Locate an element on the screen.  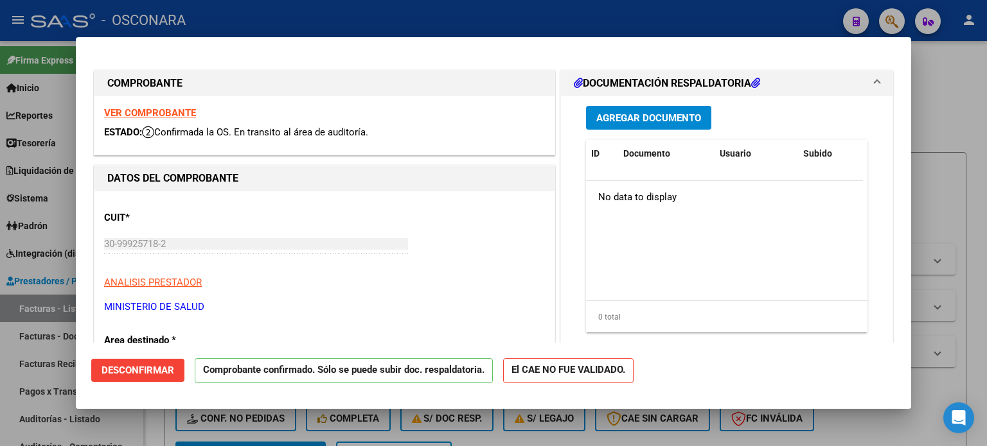
span: Confirmada la OS. En transito al área de auditoría. is located at coordinates (255, 132).